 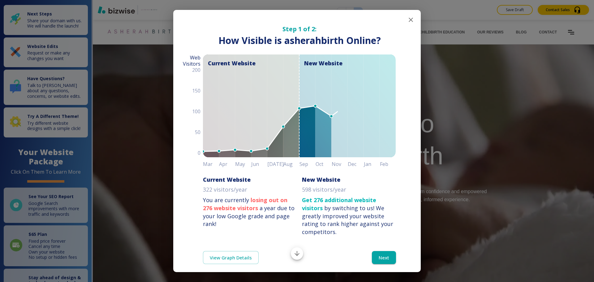 I want to click on h6: Oct, so click(x=323, y=164).